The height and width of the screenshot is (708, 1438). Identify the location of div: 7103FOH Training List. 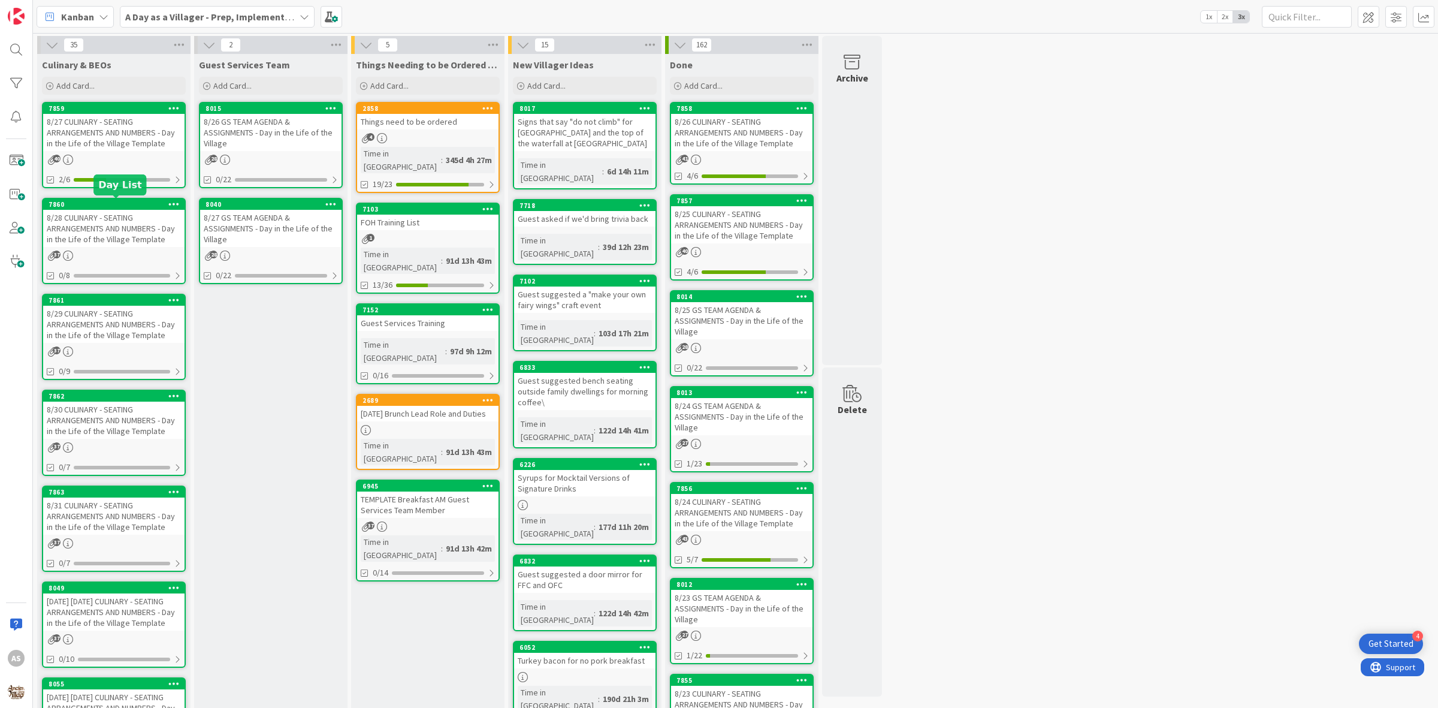
(428, 217).